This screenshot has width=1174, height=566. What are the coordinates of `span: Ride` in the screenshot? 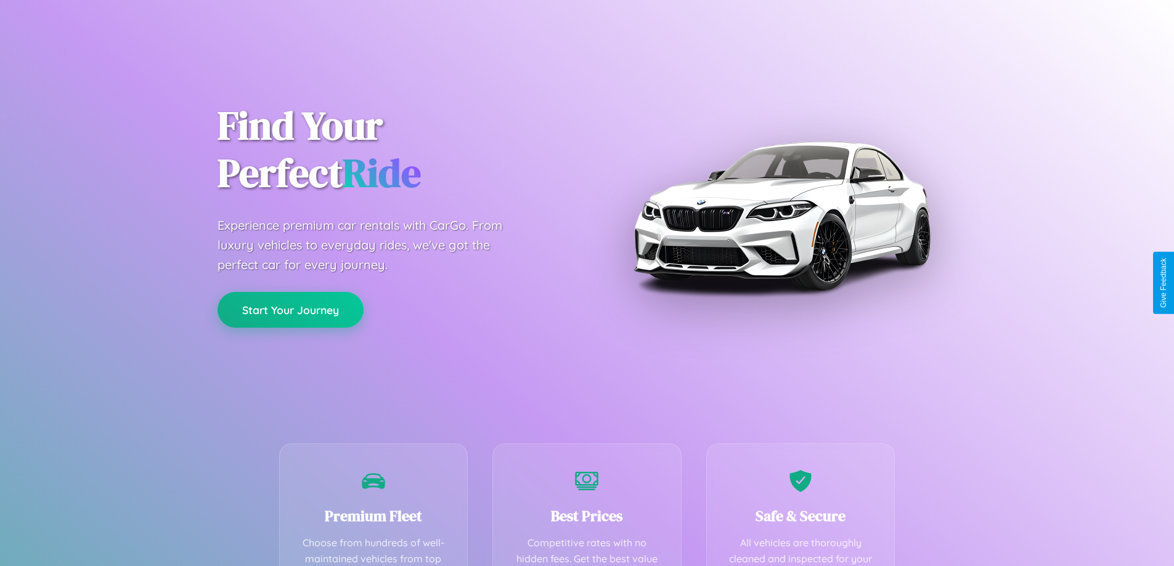 It's located at (381, 173).